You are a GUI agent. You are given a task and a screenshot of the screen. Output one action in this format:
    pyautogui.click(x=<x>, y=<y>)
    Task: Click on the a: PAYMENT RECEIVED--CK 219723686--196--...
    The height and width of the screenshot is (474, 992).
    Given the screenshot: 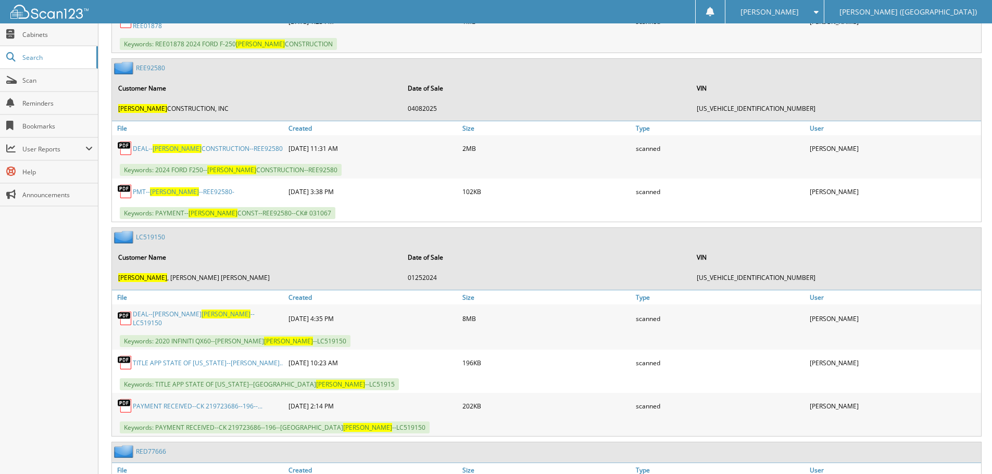 What is the action you would take?
    pyautogui.click(x=197, y=406)
    